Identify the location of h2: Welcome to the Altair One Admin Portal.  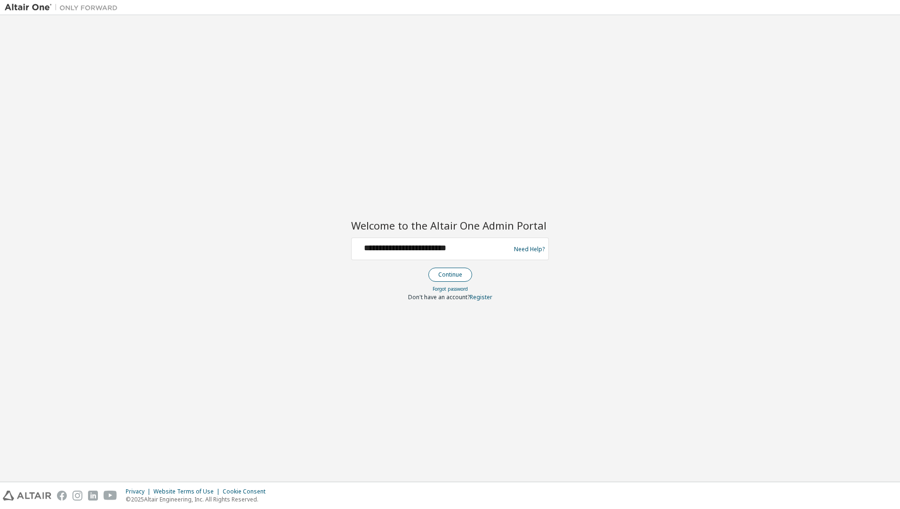
(450, 225).